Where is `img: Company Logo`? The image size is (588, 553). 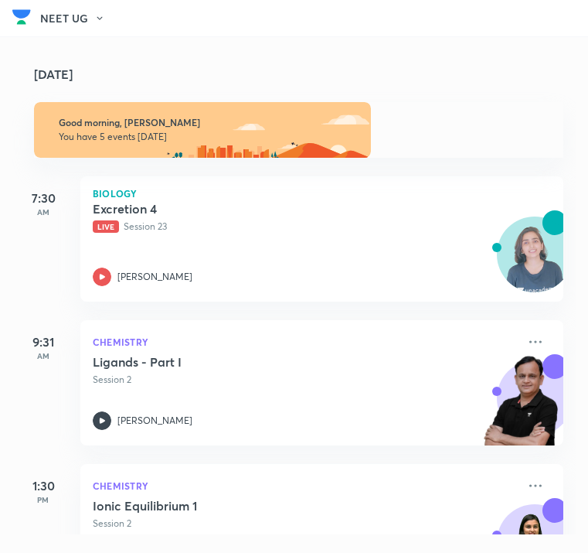 img: Company Logo is located at coordinates (22, 17).